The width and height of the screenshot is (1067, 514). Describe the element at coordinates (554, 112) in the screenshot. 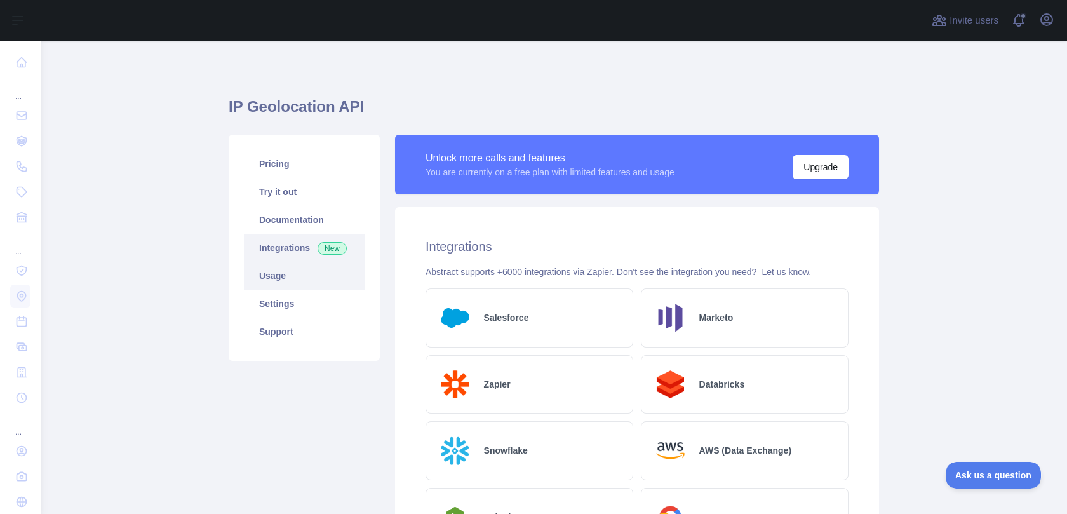

I see `h1: IP Geolocation API` at that location.